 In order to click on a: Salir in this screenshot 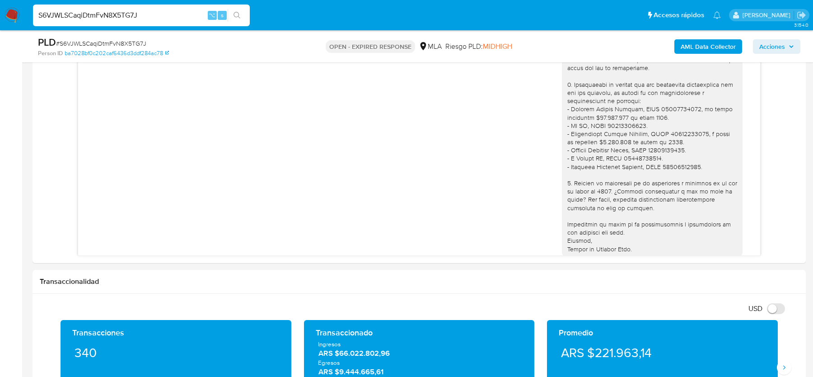, I will do `click(801, 15)`.